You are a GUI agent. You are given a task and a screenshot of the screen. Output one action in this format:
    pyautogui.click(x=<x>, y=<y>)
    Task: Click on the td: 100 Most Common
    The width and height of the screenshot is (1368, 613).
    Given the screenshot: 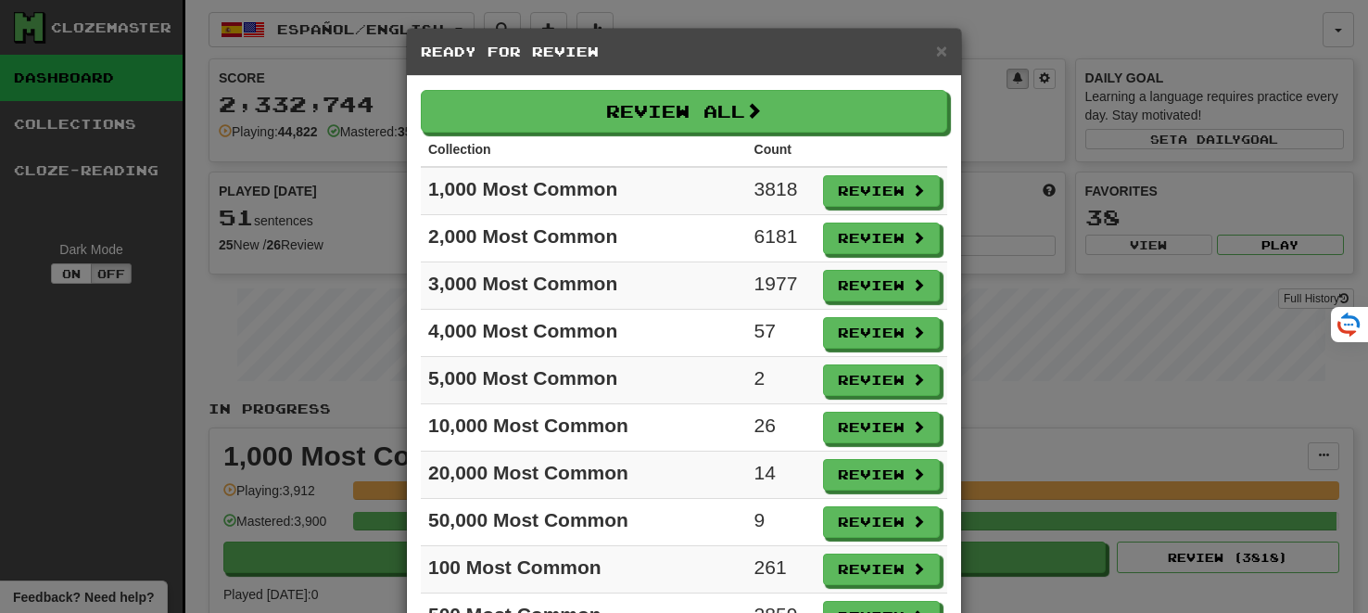 What is the action you would take?
    pyautogui.click(x=584, y=569)
    